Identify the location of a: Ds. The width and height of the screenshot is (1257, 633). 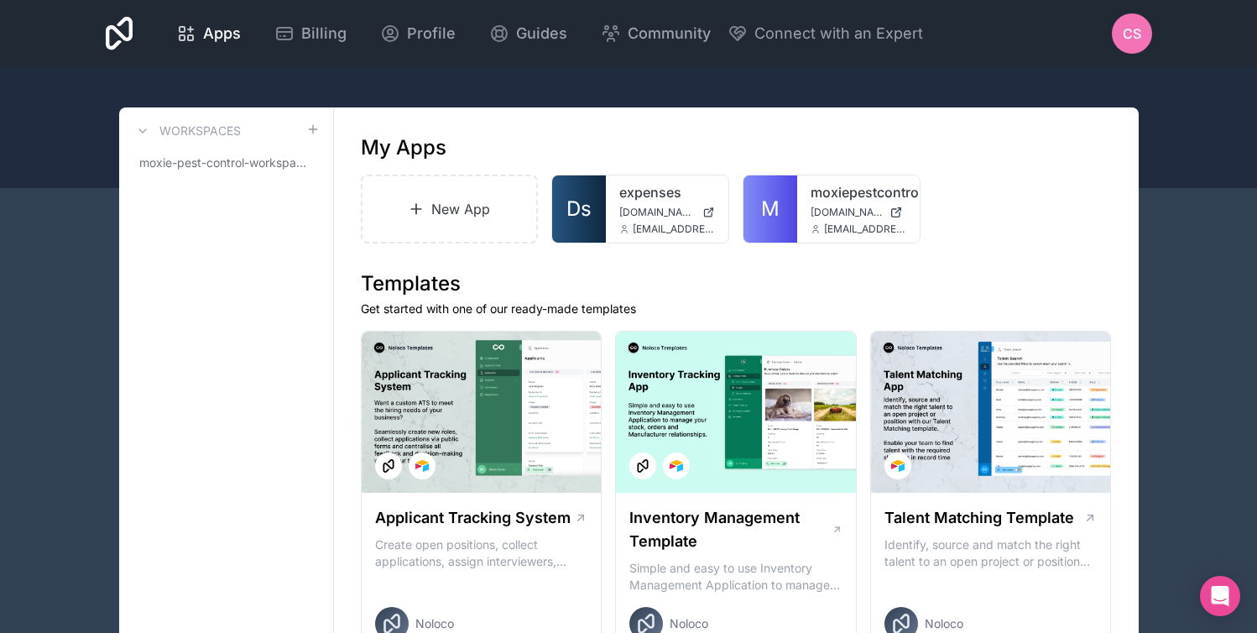
(579, 209).